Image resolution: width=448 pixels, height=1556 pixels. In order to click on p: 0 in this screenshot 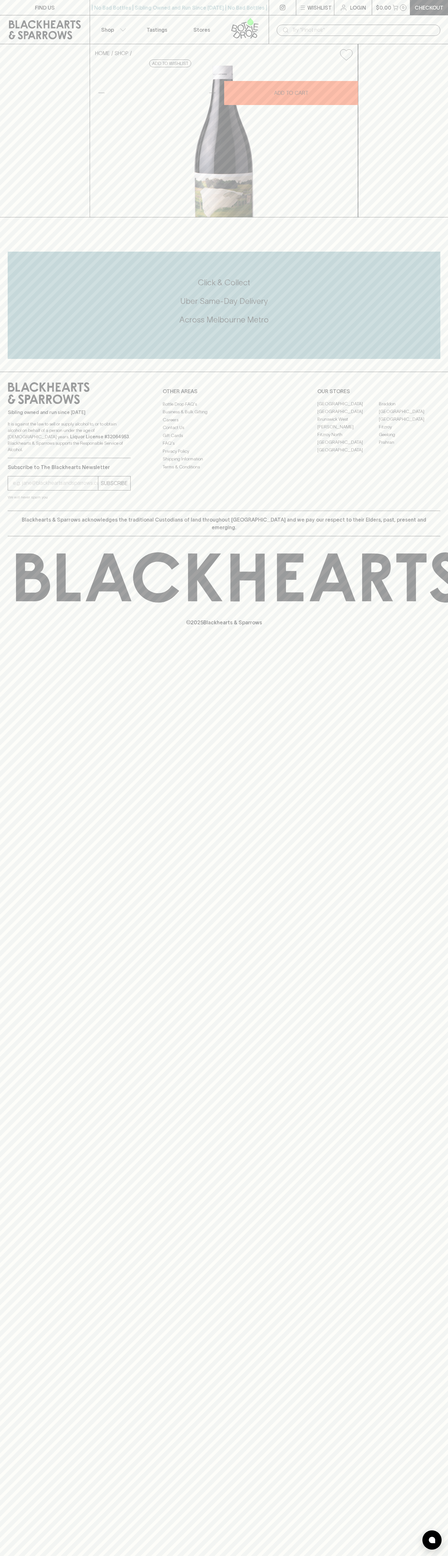, I will do `click(403, 7)`.